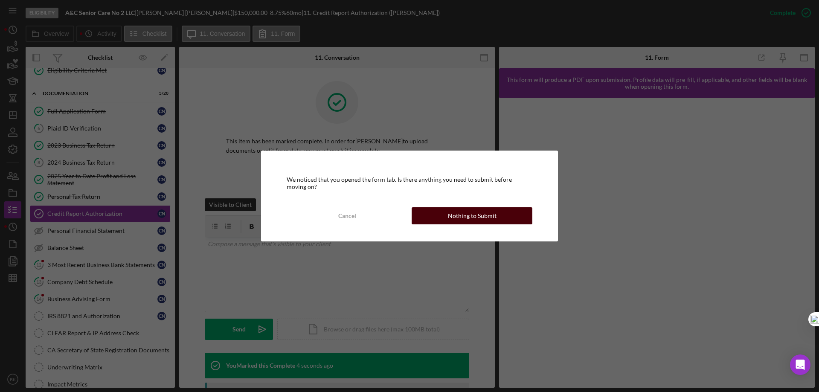 The height and width of the screenshot is (392, 819). I want to click on button: Cancel, so click(347, 216).